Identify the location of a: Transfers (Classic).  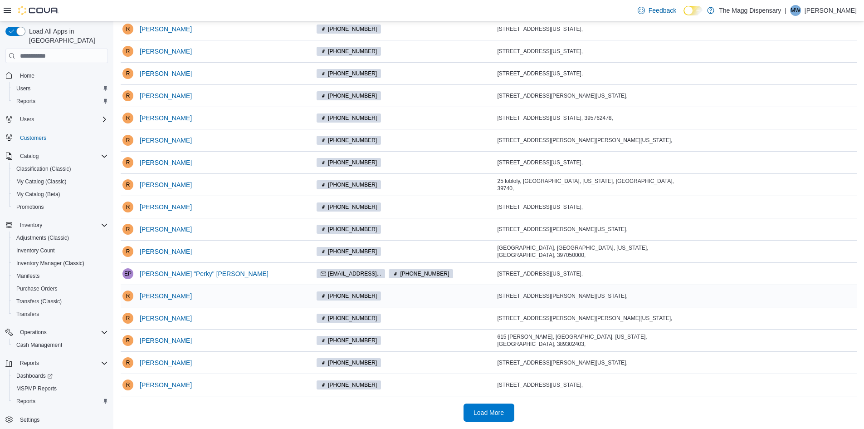
(39, 301).